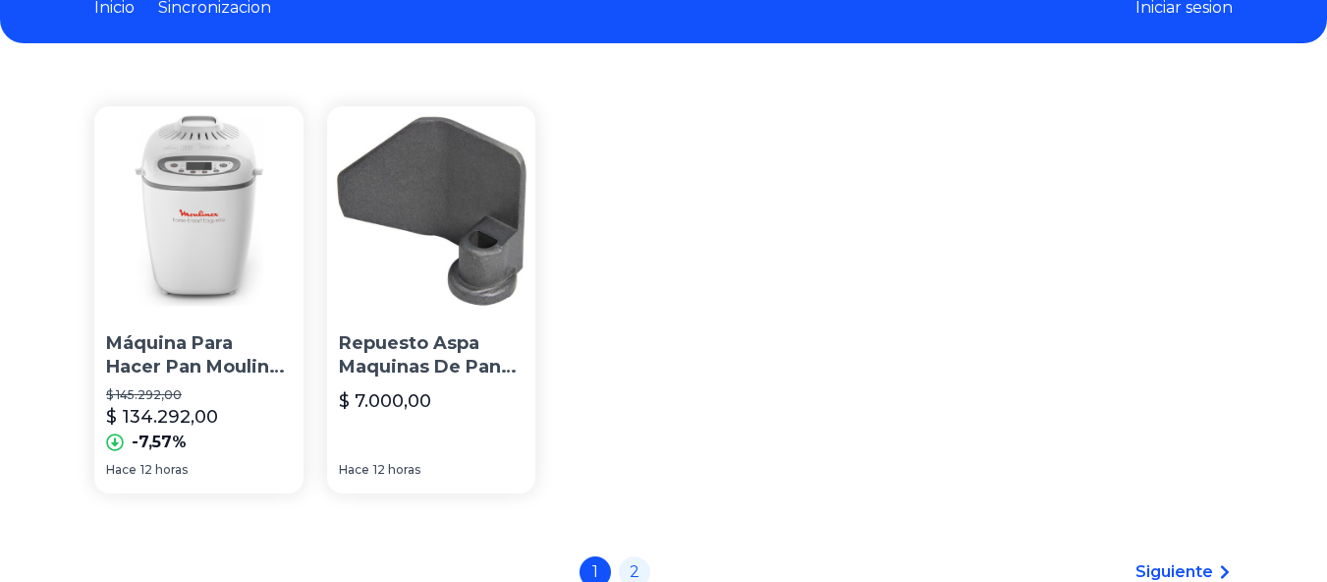 Image resolution: width=1327 pixels, height=582 pixels. Describe the element at coordinates (198, 300) in the screenshot. I see `a: Máquina Para Hacer Pan Moulinex Home Bread Baguette Blanco Y Gris 220vMáquina Para Hacer Pan Moul...` at that location.